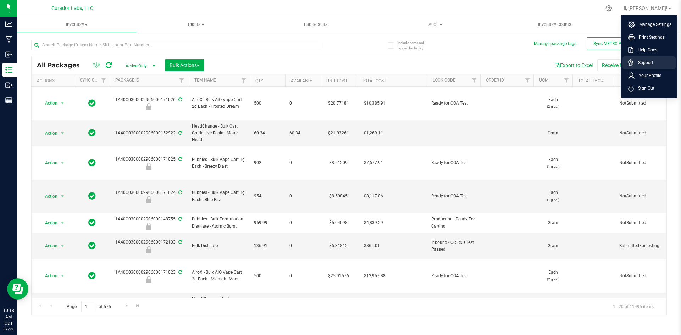  I want to click on span: $4,839.29, so click(374, 223).